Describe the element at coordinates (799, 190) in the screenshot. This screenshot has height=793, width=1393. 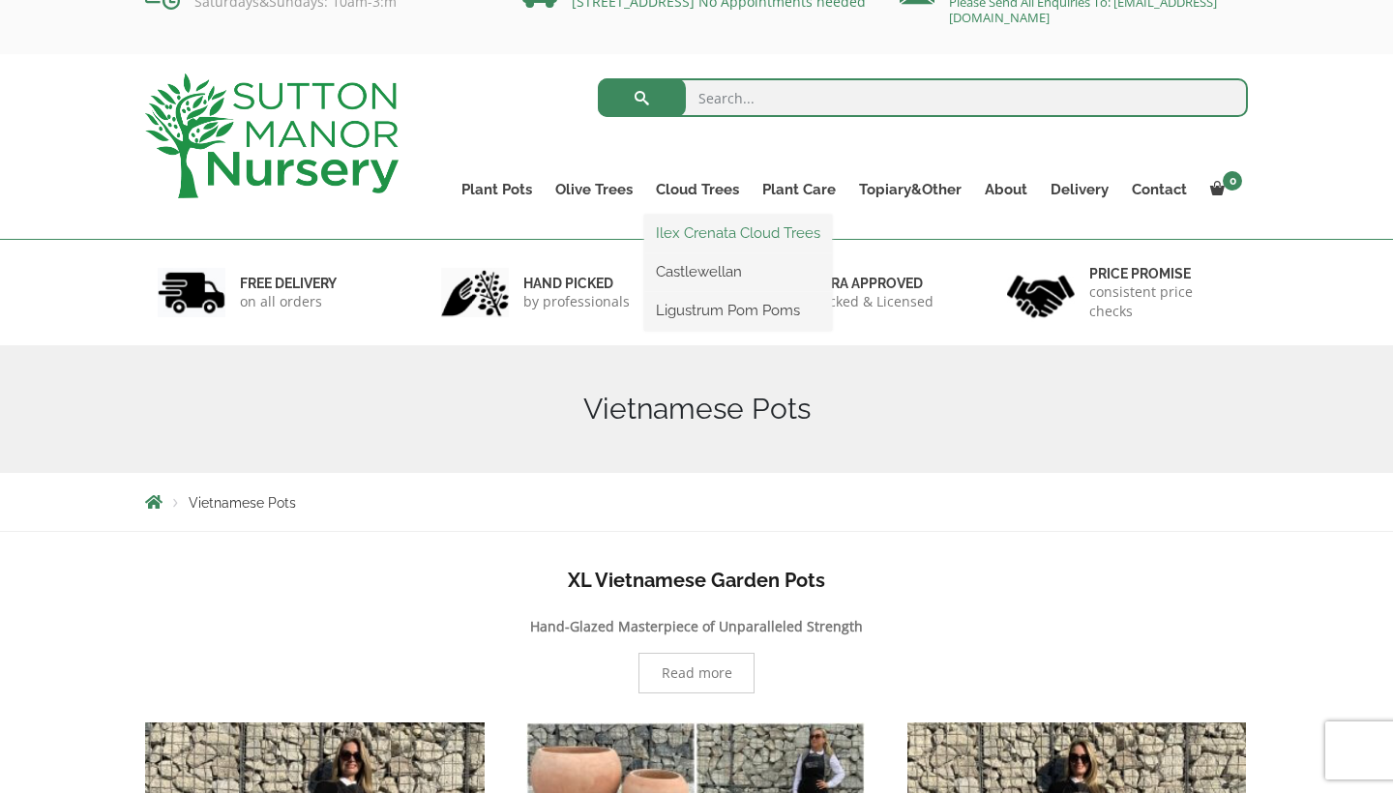
I see `a: Plant Care` at that location.